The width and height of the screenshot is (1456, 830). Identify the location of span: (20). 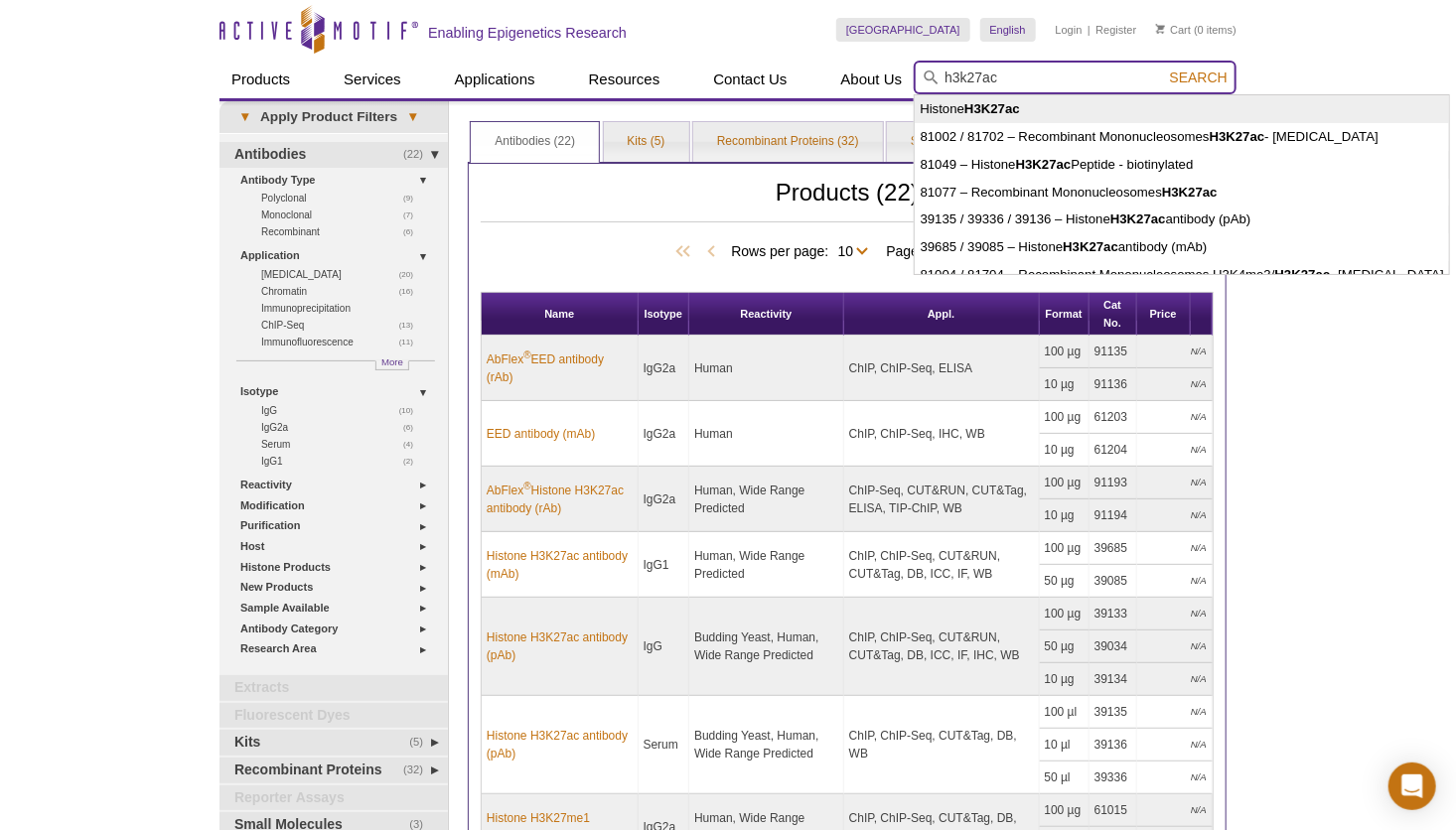
(411, 274).